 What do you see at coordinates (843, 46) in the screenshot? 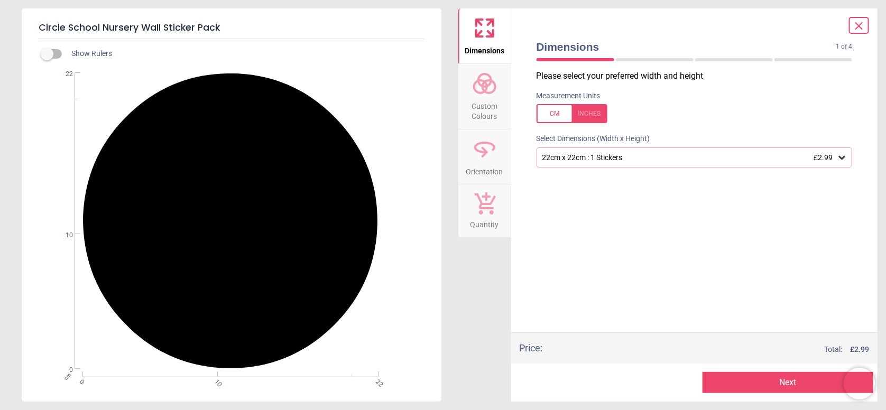
I see `span: 1 of 4` at bounding box center [843, 46].